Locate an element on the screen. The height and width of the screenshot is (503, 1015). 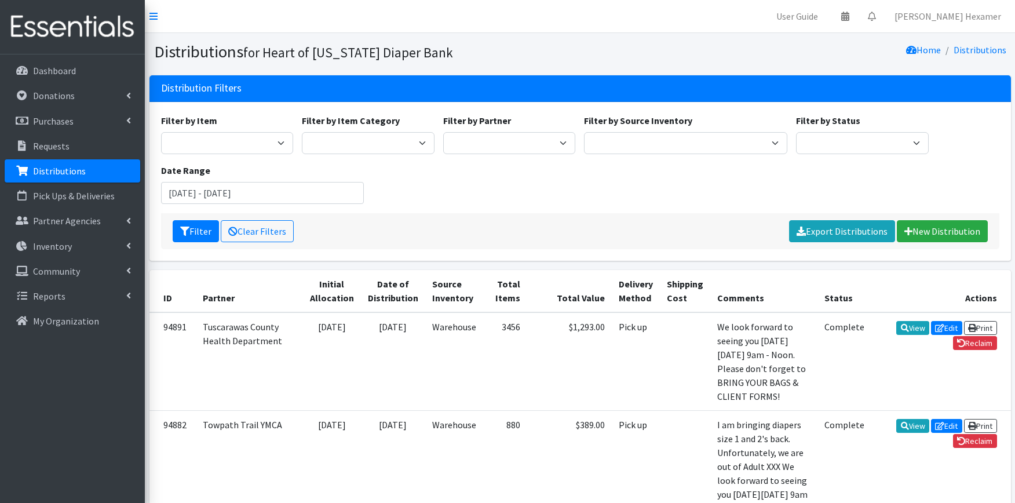
a: Inventory is located at coordinates (72, 246).